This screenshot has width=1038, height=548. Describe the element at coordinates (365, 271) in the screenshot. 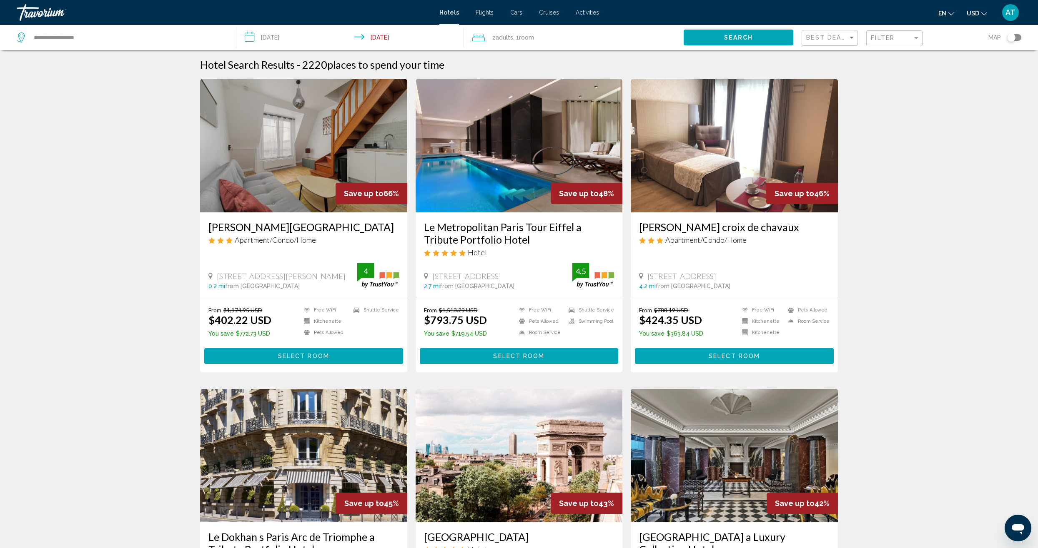

I see `div: 4` at that location.